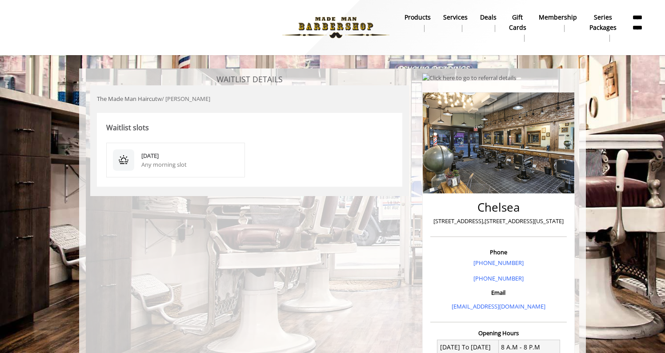  Describe the element at coordinates (499, 293) in the screenshot. I see `h3: Email` at that location.